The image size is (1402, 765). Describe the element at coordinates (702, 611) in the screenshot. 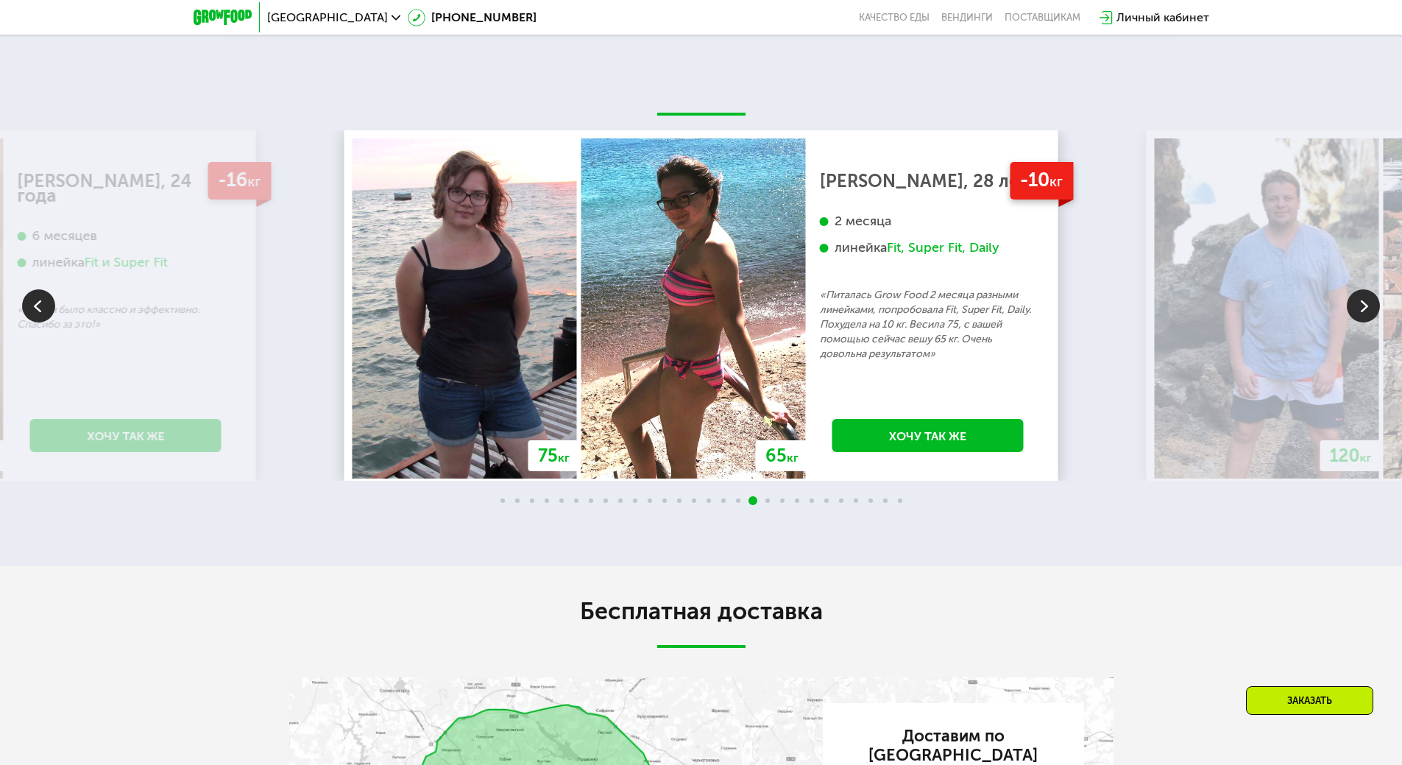

I see `h2: Бесплатная доставка` at that location.